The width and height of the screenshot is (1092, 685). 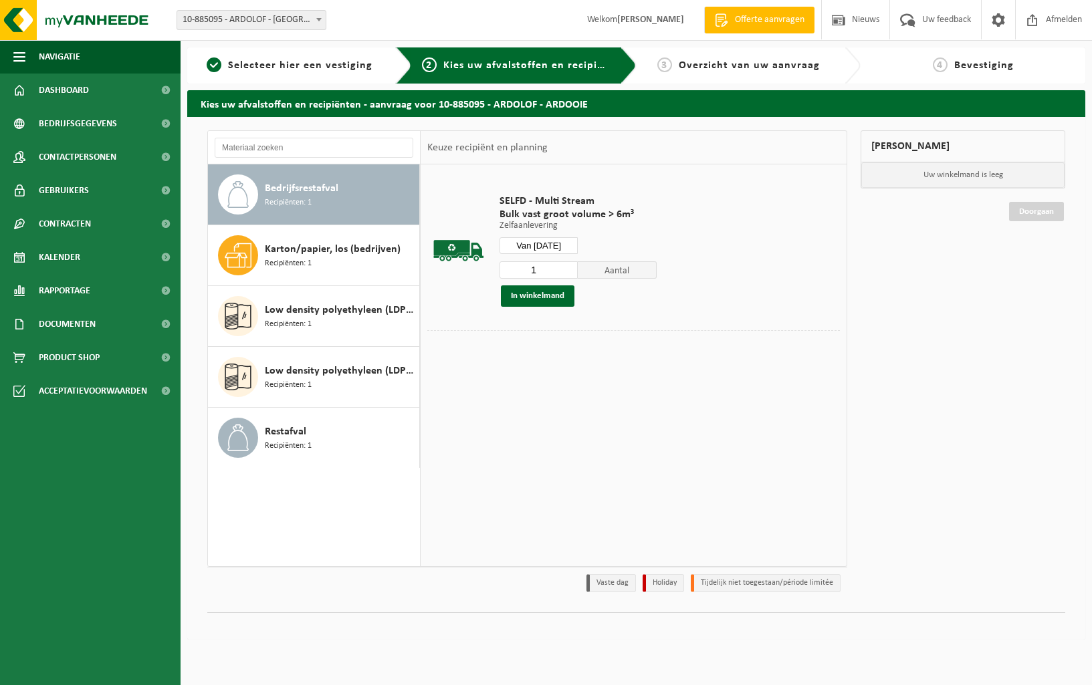 What do you see at coordinates (251, 20) in the screenshot?
I see `span: 10-885095 - ARDOLOF - ARDOOIE` at bounding box center [251, 20].